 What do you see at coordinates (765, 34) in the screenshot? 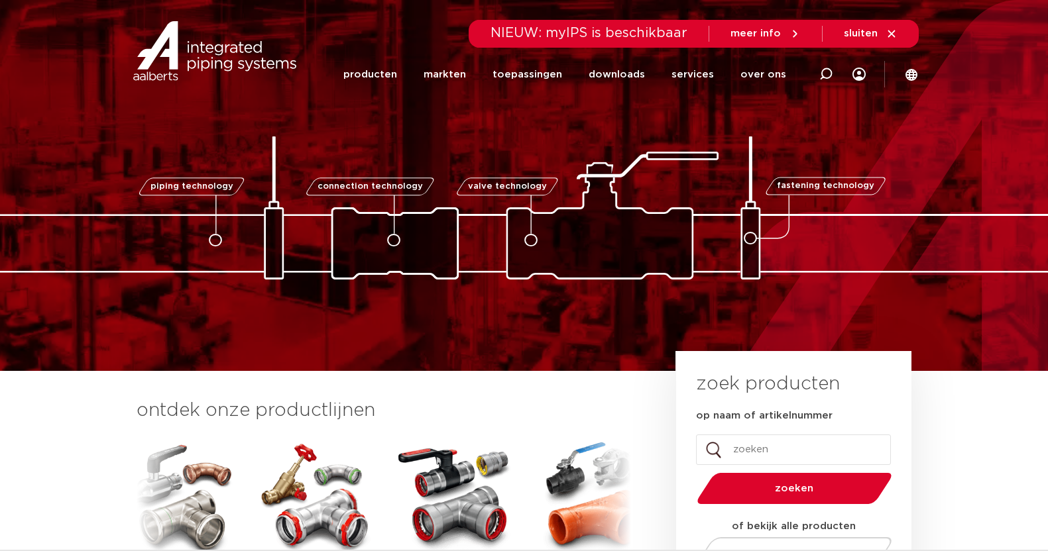
I see `a: meer info` at bounding box center [765, 34].